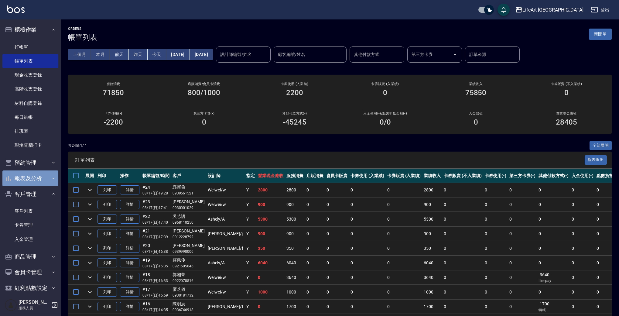 Image resolution: width=619 pixels, height=316 pixels. What do you see at coordinates (553, 310) in the screenshot?
I see `p: 轉帳` at bounding box center [553, 310].